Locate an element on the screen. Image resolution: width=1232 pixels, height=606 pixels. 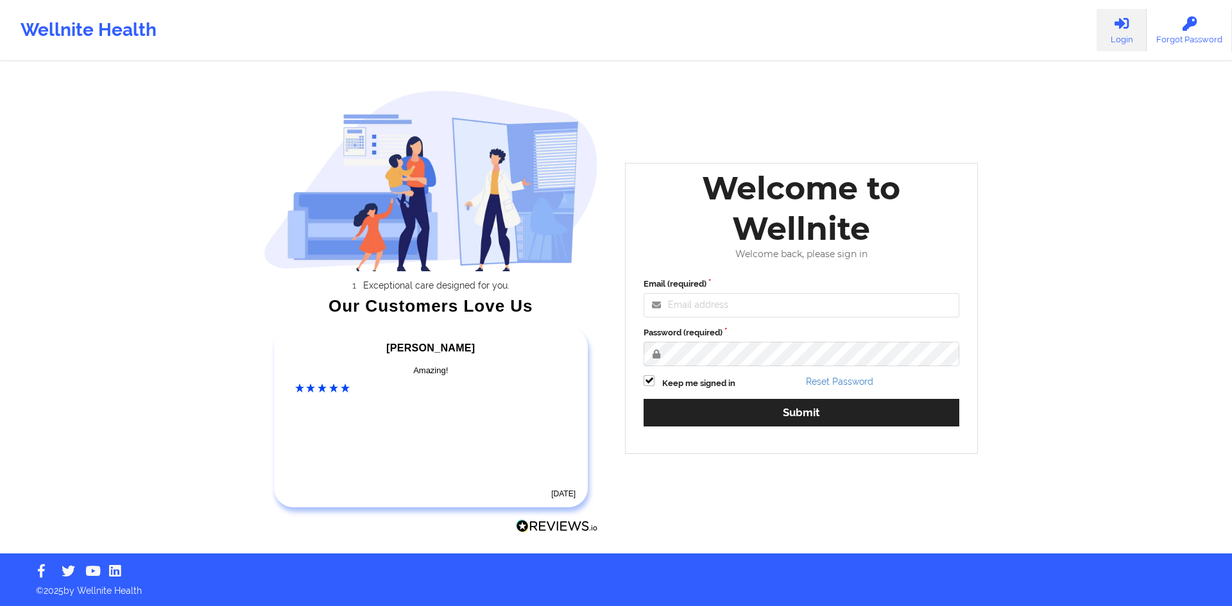
a: Login is located at coordinates (1122, 30).